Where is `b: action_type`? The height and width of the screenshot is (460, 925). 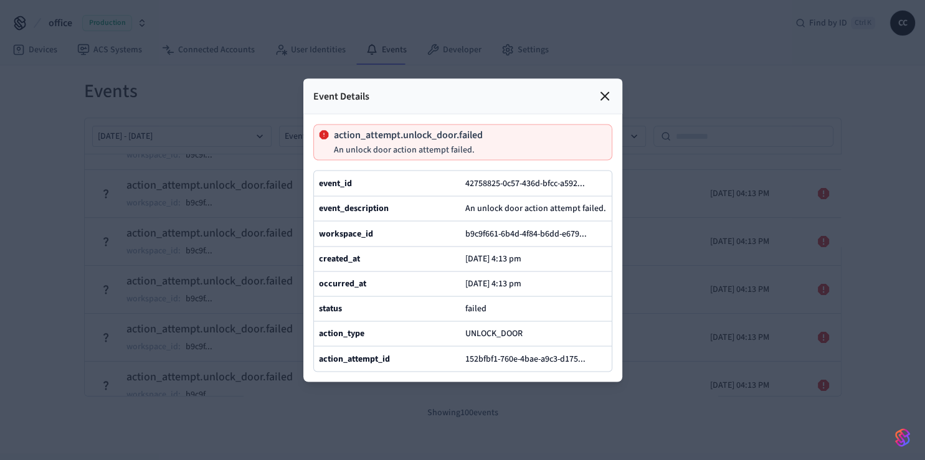 b: action_type is located at coordinates (341, 334).